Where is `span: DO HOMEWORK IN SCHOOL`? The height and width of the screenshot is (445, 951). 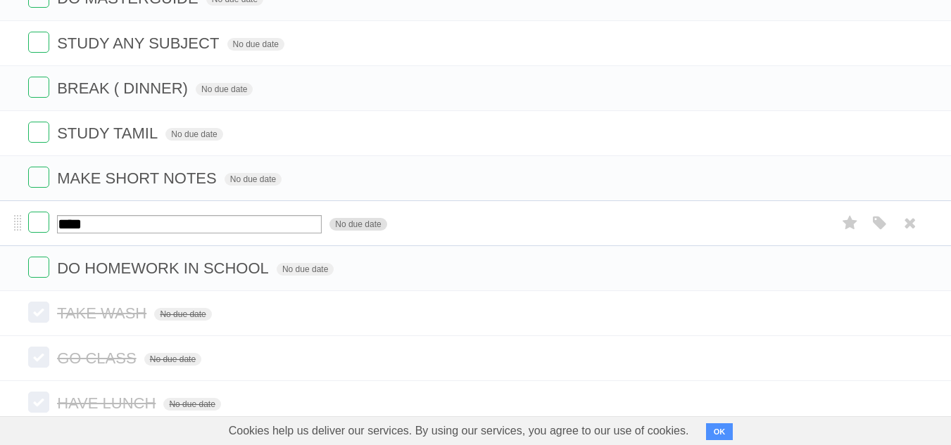
span: DO HOMEWORK IN SCHOOL is located at coordinates (165, 268).